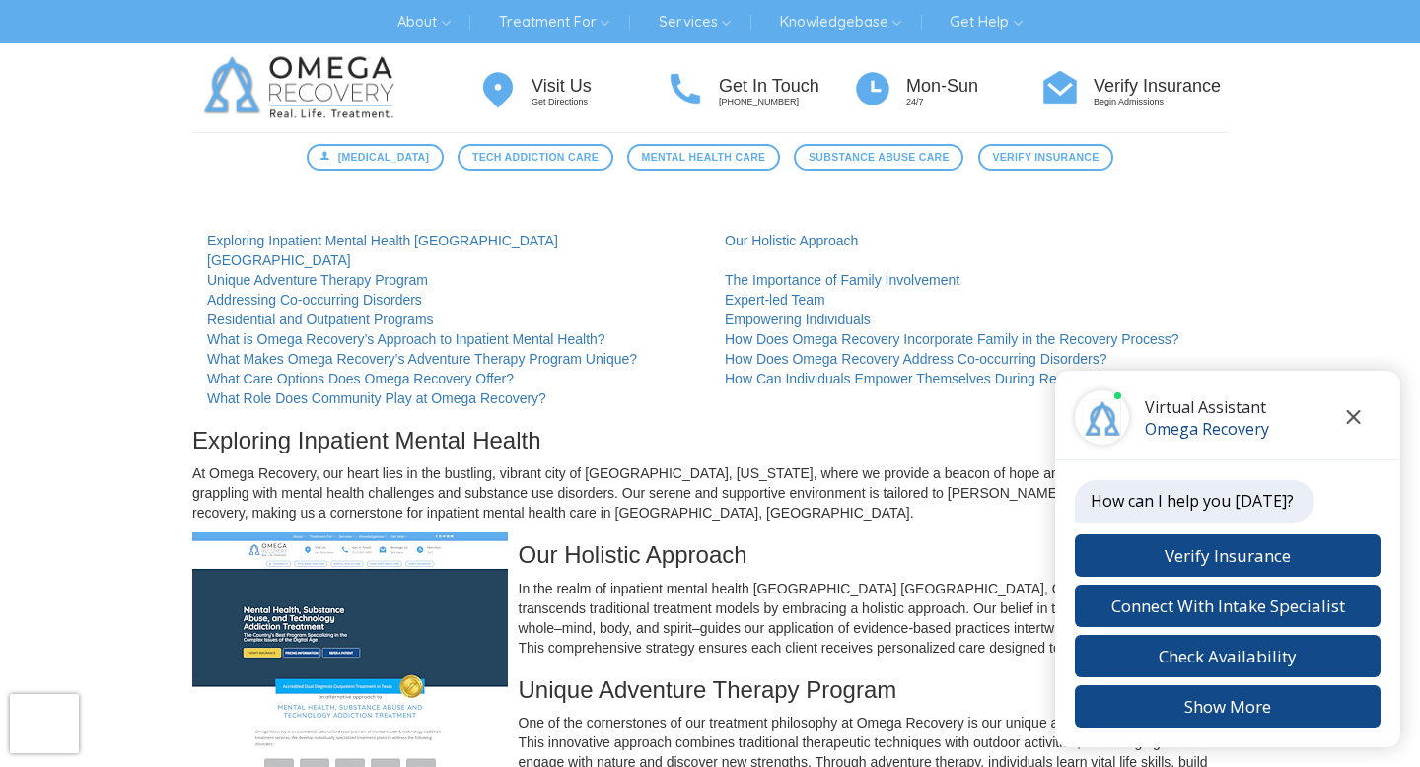 Image resolution: width=1420 pixels, height=767 pixels. What do you see at coordinates (1161, 102) in the screenshot?
I see `p: Begin Admissions` at bounding box center [1161, 102].